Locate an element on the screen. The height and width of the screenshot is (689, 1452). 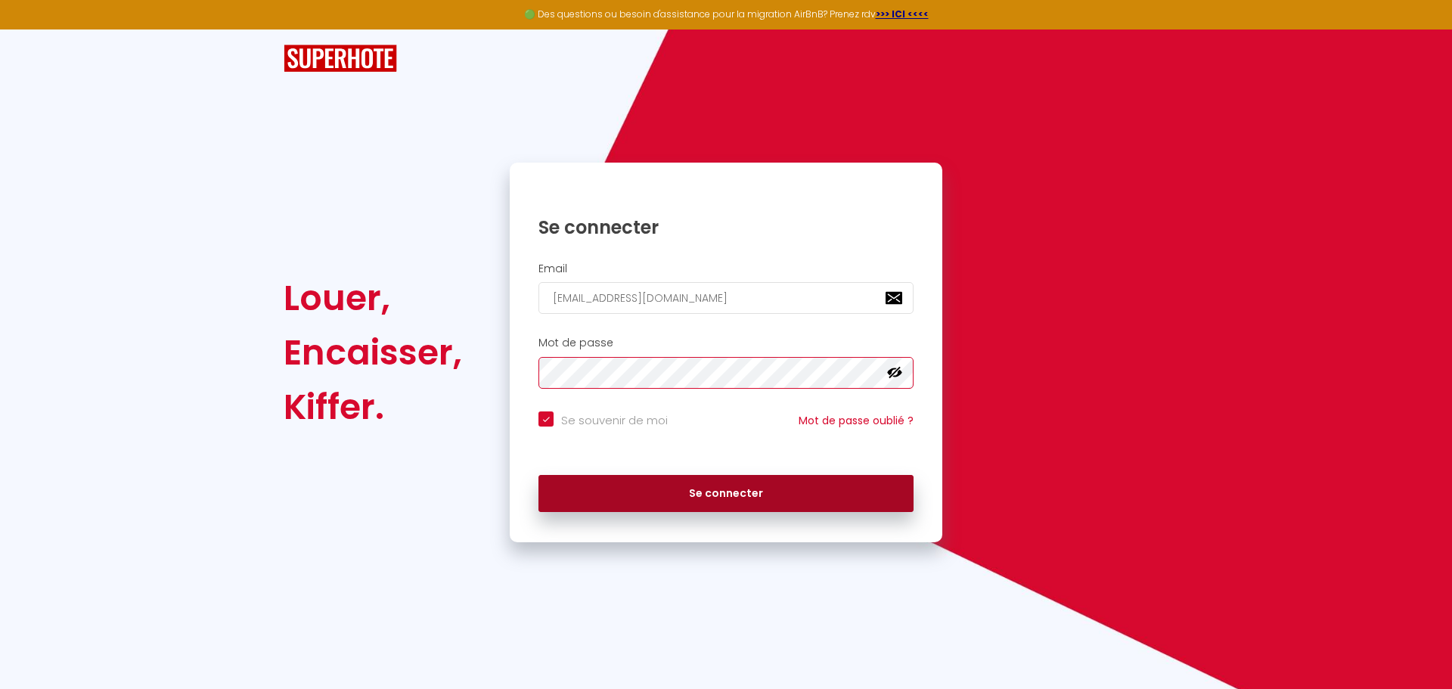
img: SuperHote logo is located at coordinates (340, 58).